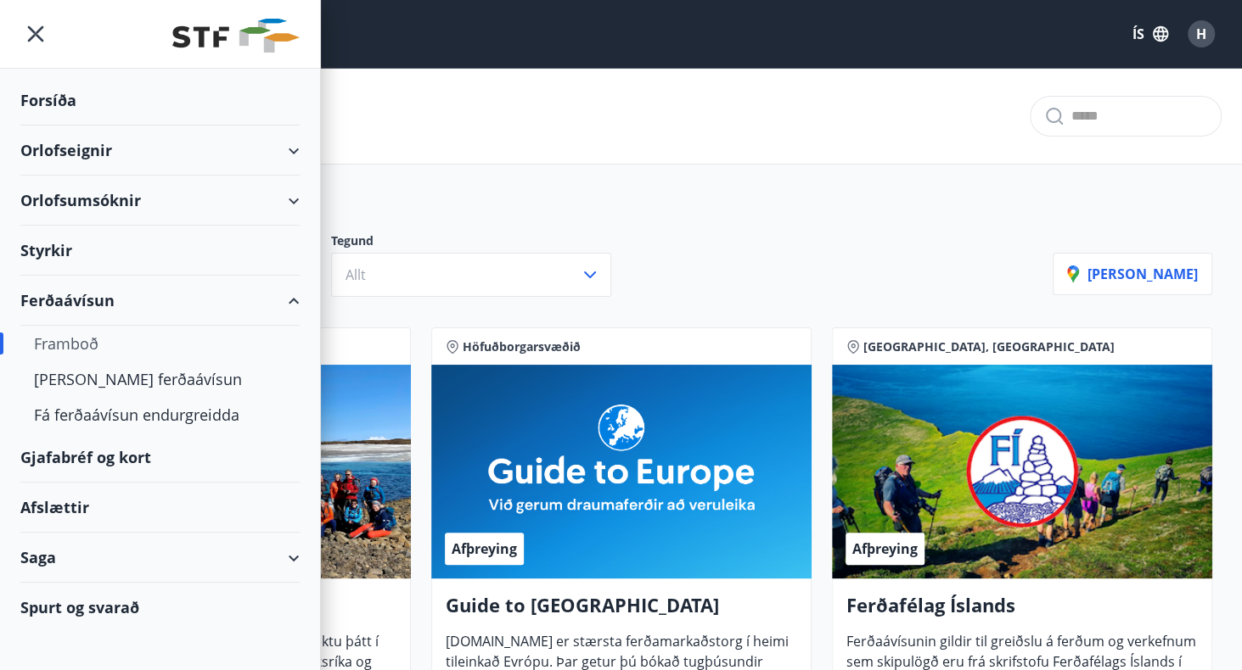 The height and width of the screenshot is (670, 1242). Describe the element at coordinates (160, 507) in the screenshot. I see `div: Afslættir` at that location.